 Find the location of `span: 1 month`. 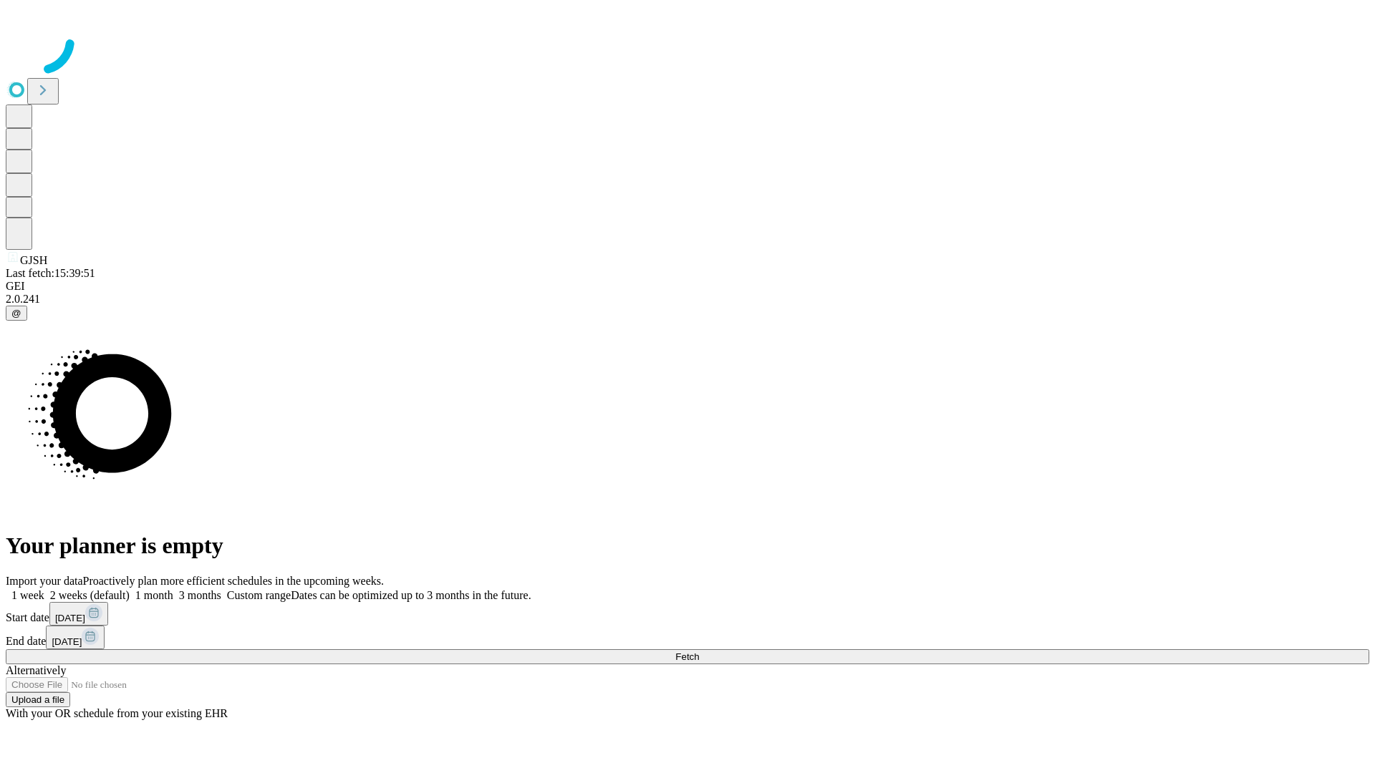

span: 1 month is located at coordinates (154, 595).